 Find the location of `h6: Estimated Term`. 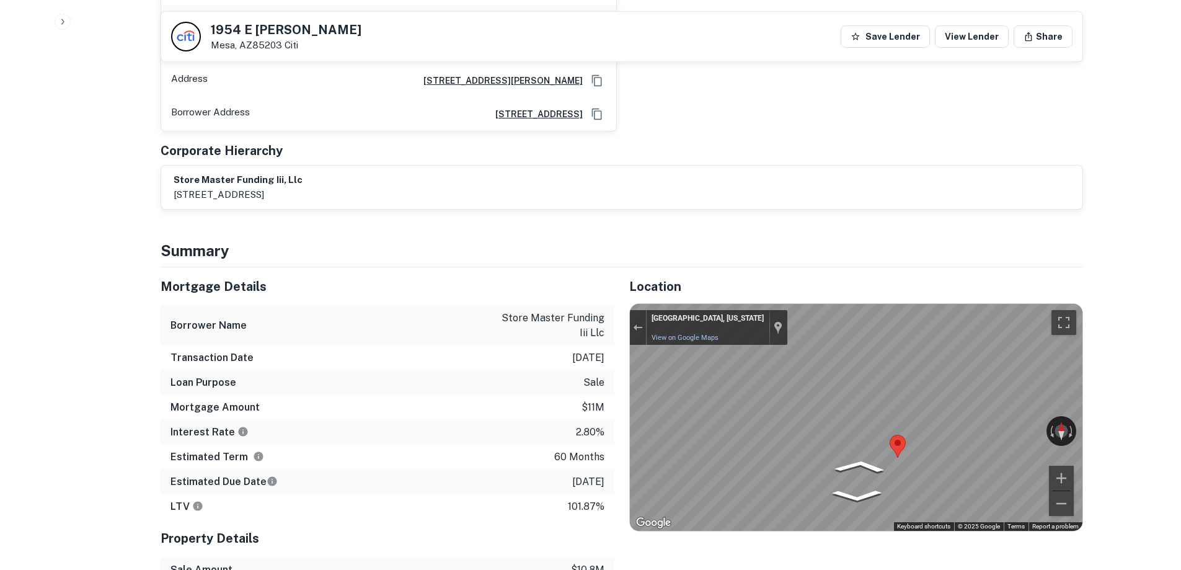

h6: Estimated Term is located at coordinates (217, 457).